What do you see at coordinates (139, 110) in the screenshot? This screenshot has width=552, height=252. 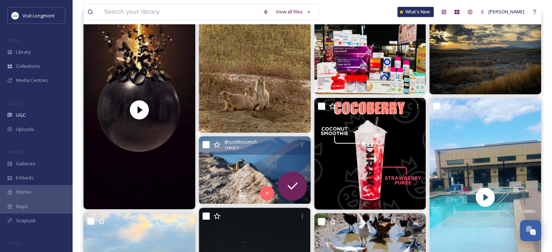 I see `img: thumbnail` at bounding box center [139, 110].